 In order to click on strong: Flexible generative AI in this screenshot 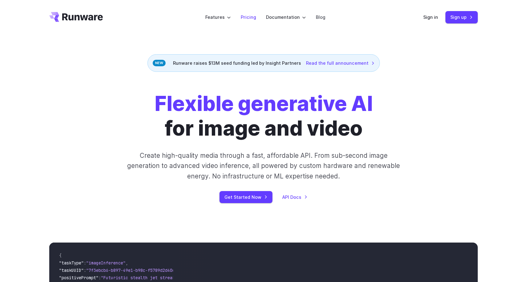, I will do `click(264, 103)`.